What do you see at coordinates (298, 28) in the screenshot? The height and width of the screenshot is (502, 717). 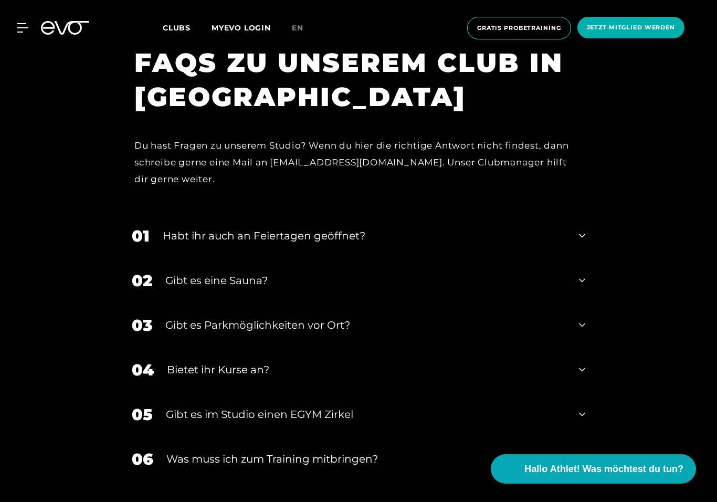 I see `span: en` at bounding box center [298, 28].